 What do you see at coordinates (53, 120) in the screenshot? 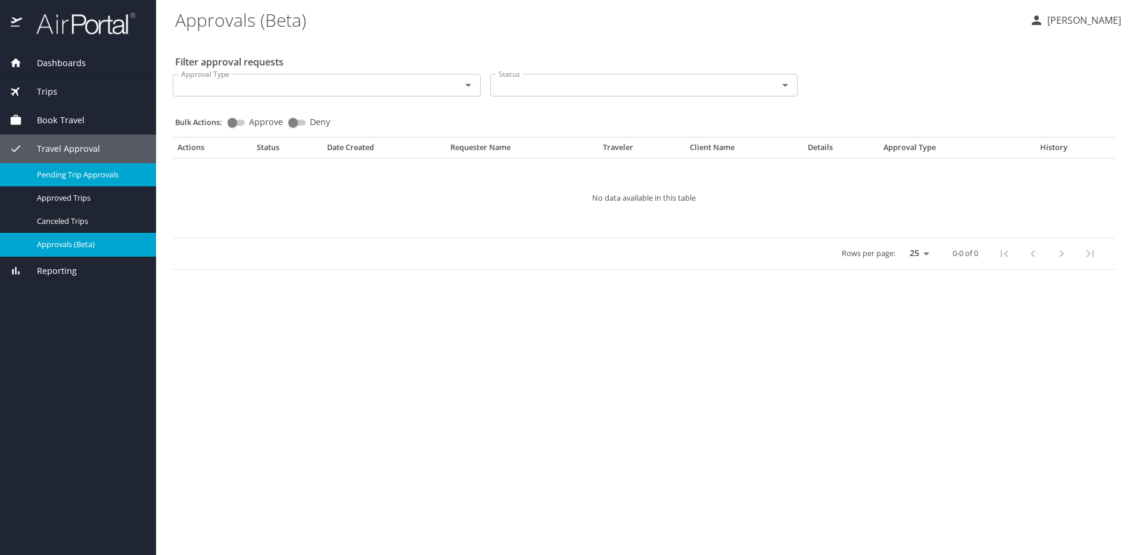
I see `span: Book Travel` at bounding box center [53, 120].